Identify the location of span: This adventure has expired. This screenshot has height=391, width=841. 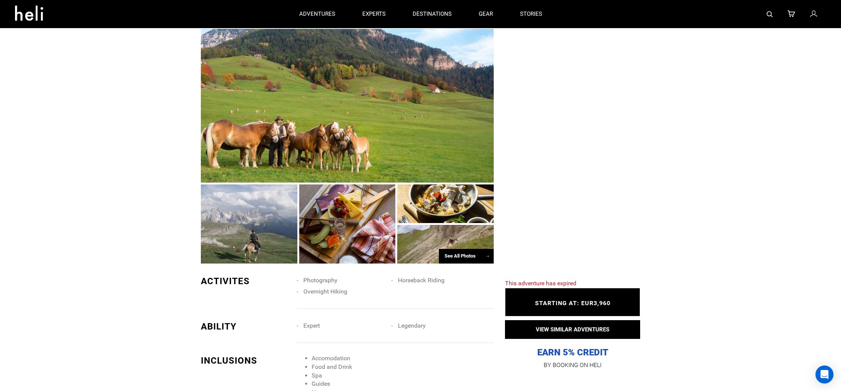
(541, 283).